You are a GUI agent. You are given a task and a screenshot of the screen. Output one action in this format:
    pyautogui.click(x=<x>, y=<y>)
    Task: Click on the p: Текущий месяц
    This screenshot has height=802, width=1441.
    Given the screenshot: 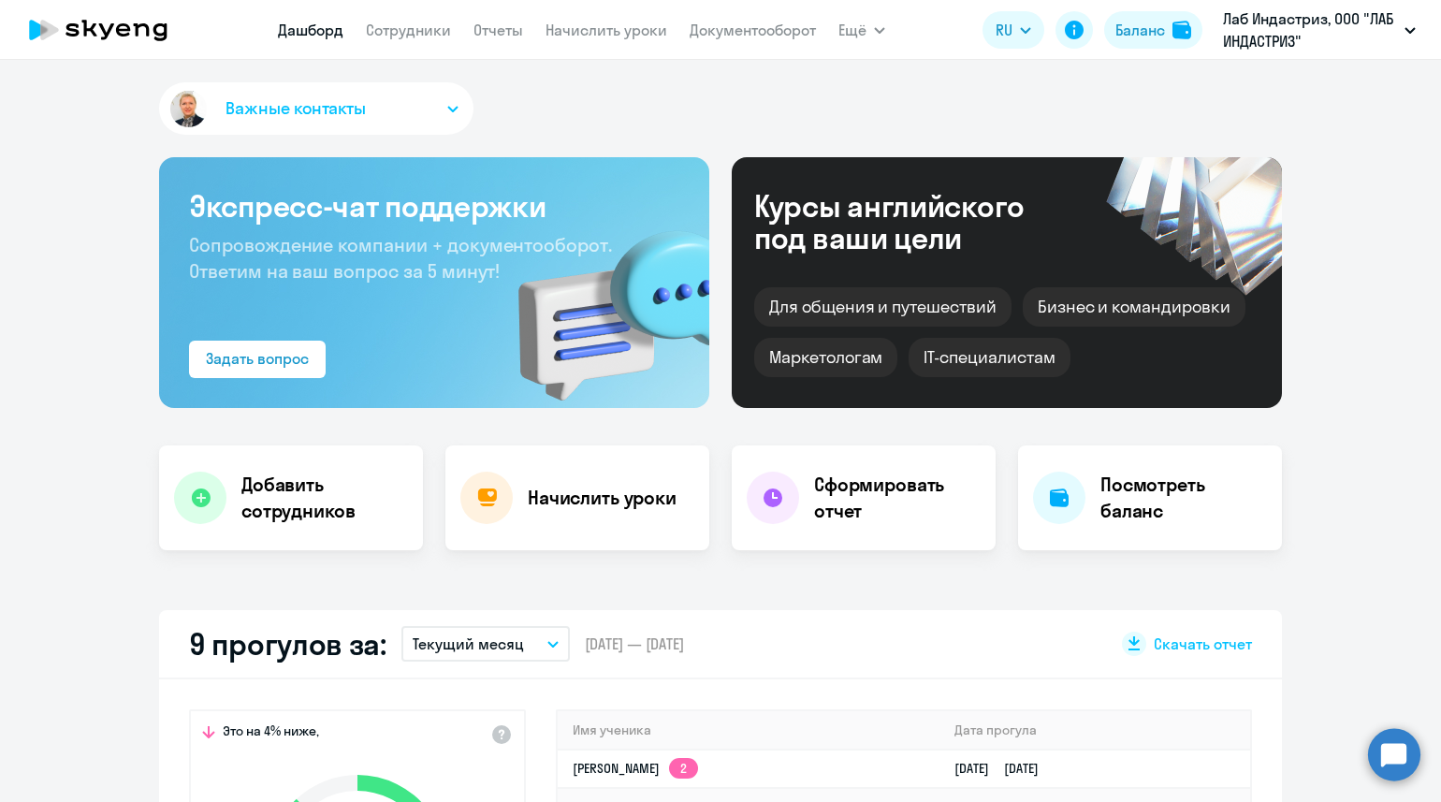 What is the action you would take?
    pyautogui.click(x=468, y=644)
    